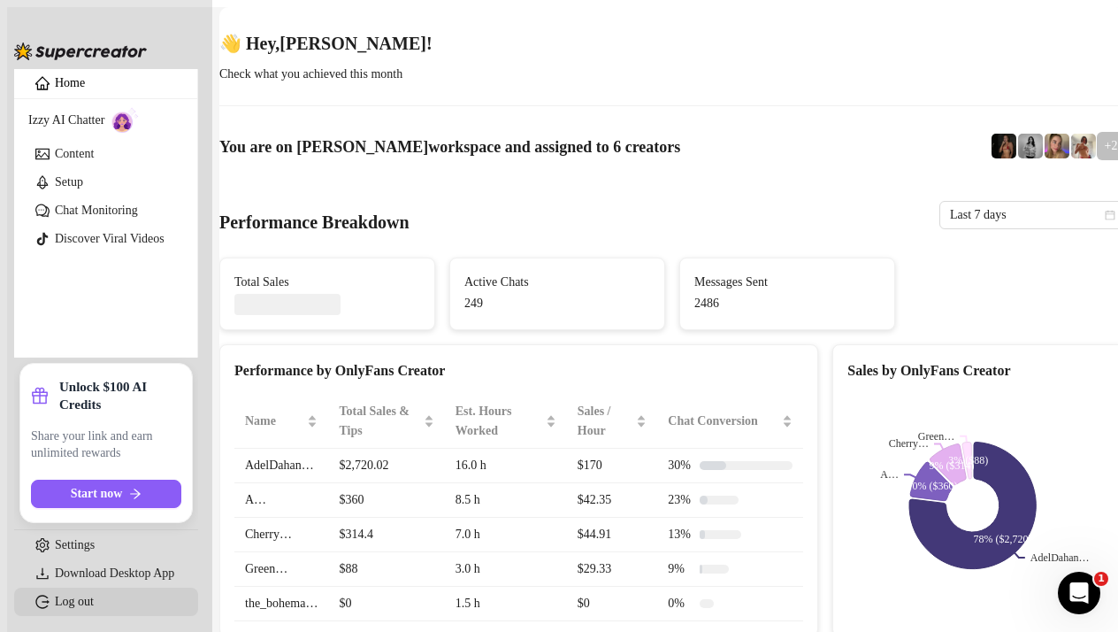 Image resolution: width=1118 pixels, height=632 pixels. What do you see at coordinates (1057, 146) in the screenshot?
I see `img: Cherry` at bounding box center [1057, 146].